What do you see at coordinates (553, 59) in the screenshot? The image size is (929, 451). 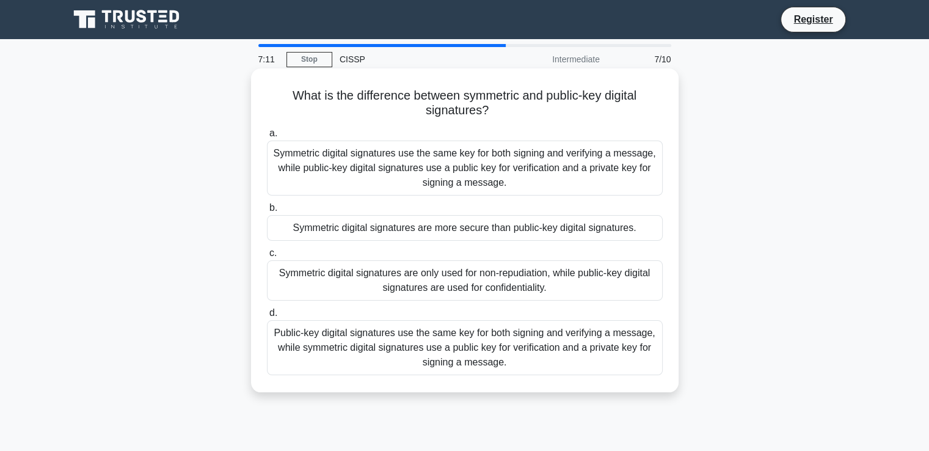 I see `div: Intermediate` at bounding box center [553, 59].